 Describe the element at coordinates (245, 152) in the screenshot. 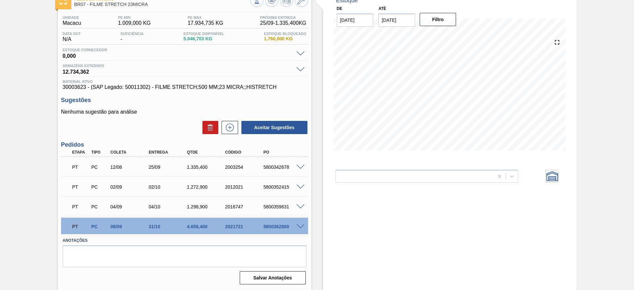

I see `div: Código` at that location.